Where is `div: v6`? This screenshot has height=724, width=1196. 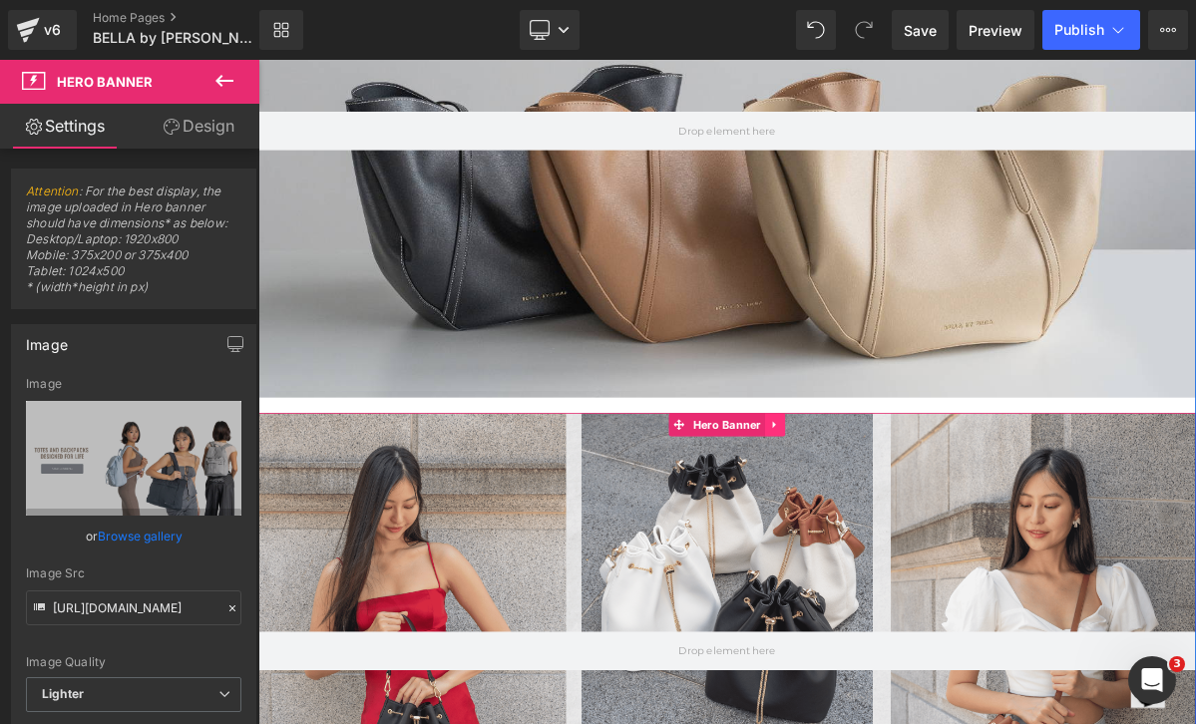 div: v6 is located at coordinates (52, 30).